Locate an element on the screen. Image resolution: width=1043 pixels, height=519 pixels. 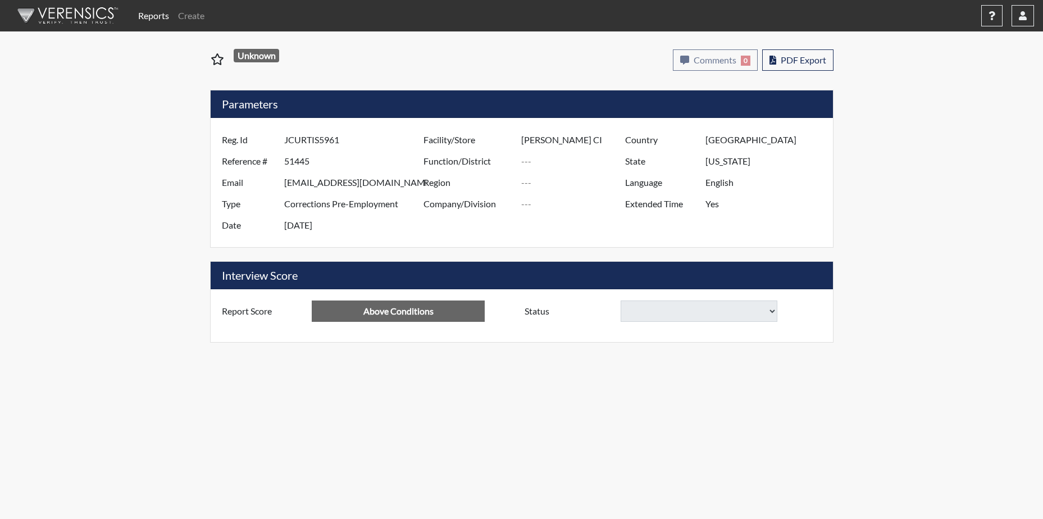
span: PDF Export is located at coordinates (803, 60).